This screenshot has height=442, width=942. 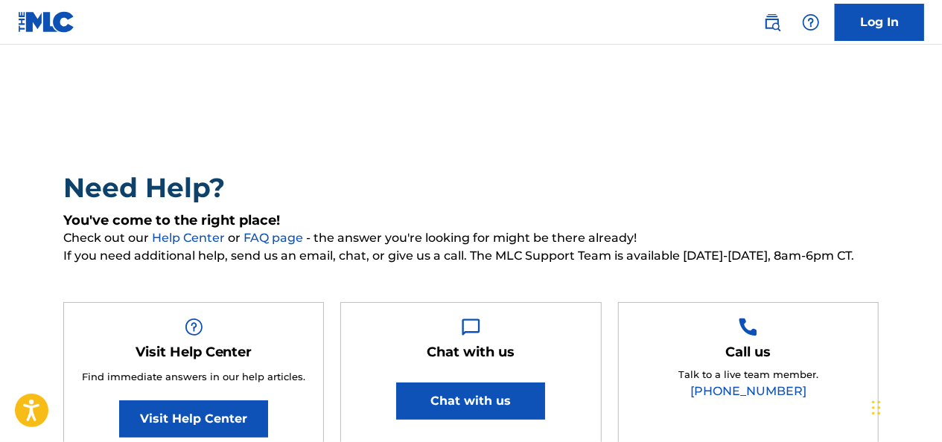 I want to click on img: search, so click(x=772, y=22).